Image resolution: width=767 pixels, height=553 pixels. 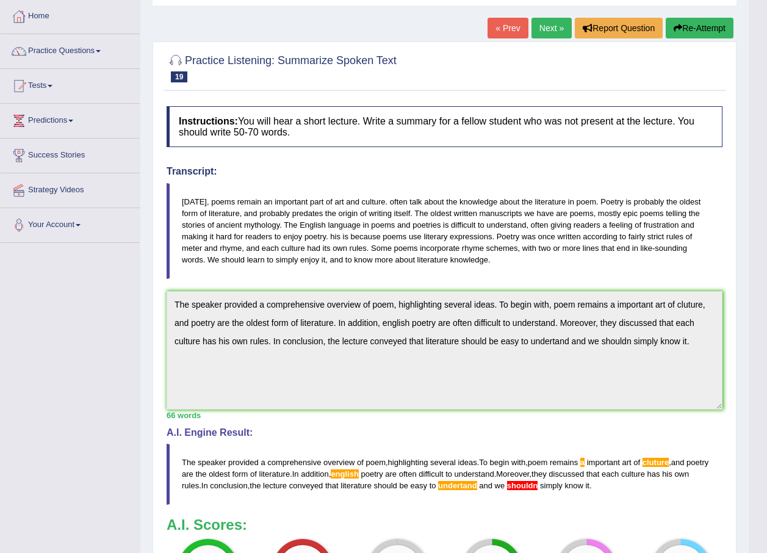 I want to click on span: The abbreviation is not correct. Did you mean “shouldn’t” (straight quote) or “shouldn’t” (curly ..., so click(x=522, y=485).